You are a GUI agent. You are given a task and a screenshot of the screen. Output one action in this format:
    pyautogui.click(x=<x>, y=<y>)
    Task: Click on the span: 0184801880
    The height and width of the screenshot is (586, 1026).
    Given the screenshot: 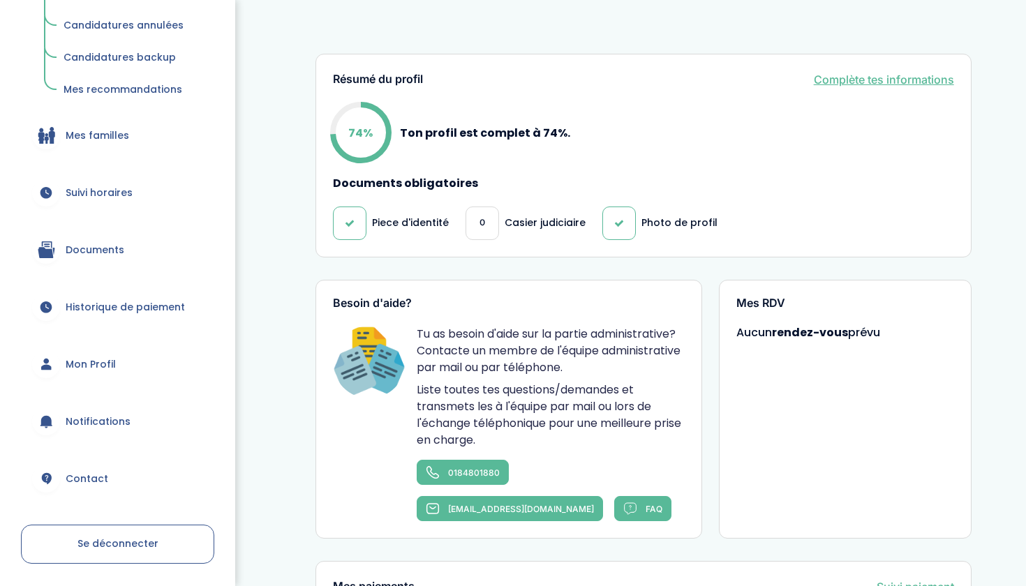 What is the action you would take?
    pyautogui.click(x=474, y=472)
    